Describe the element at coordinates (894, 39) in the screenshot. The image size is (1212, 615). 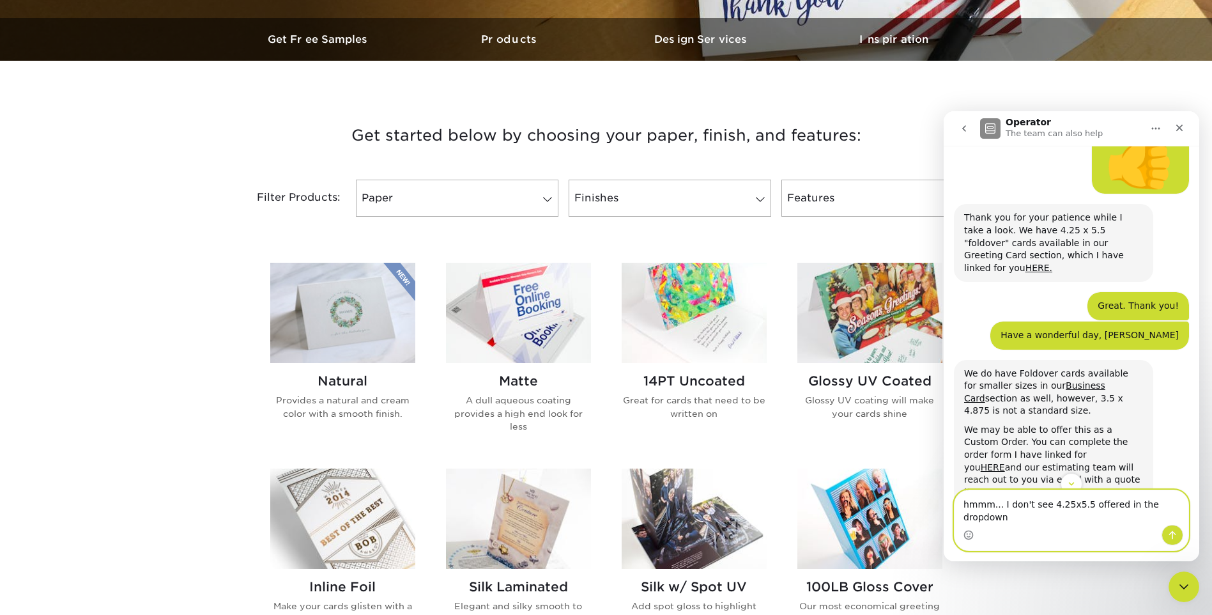
I see `h3: Inspiration` at that location.